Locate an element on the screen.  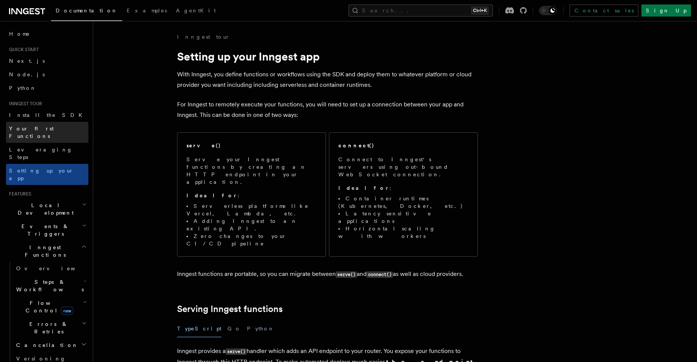
li: Serverless platforms like Vercel, Lambda, etc. is located at coordinates (252, 210).